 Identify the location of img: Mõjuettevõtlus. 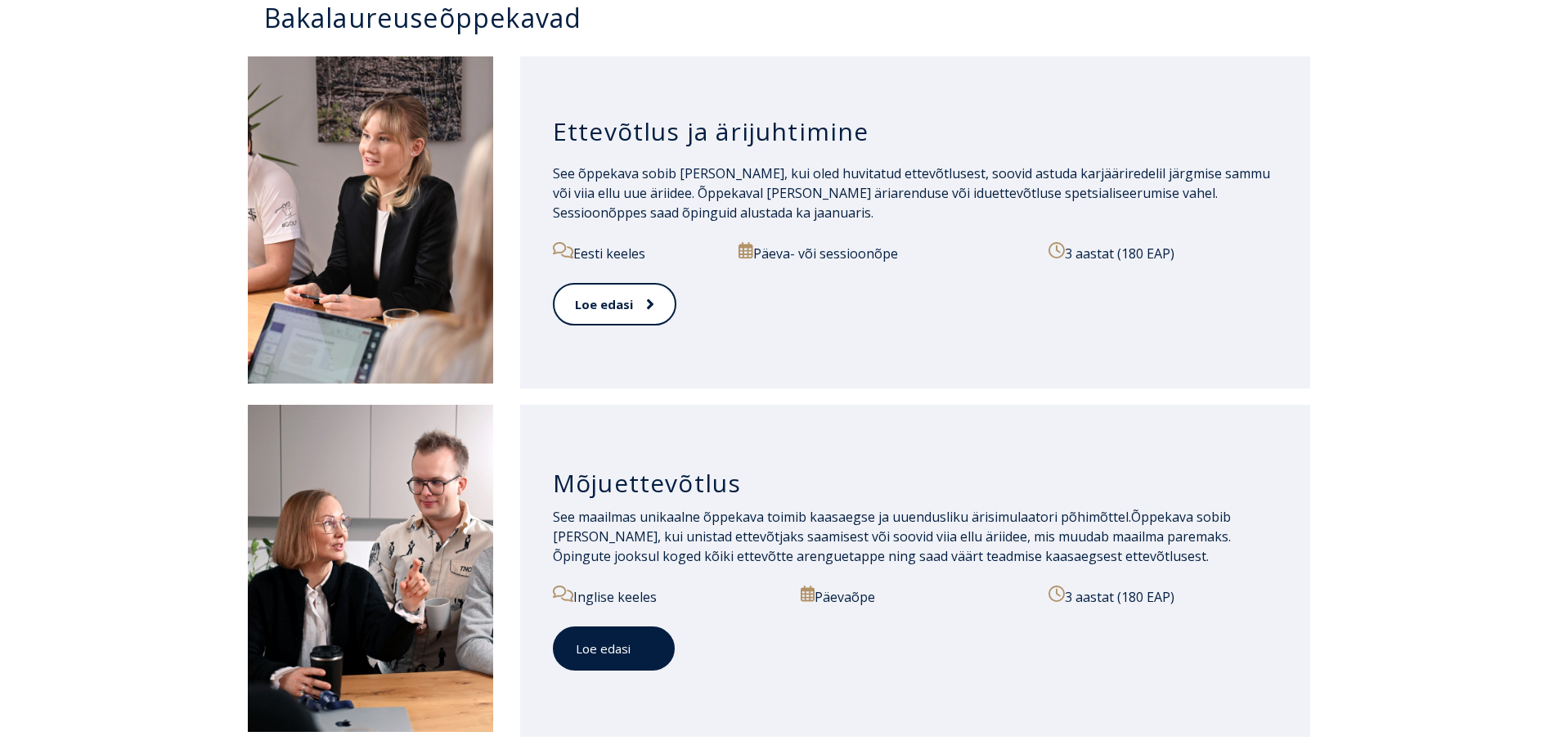
(370, 568).